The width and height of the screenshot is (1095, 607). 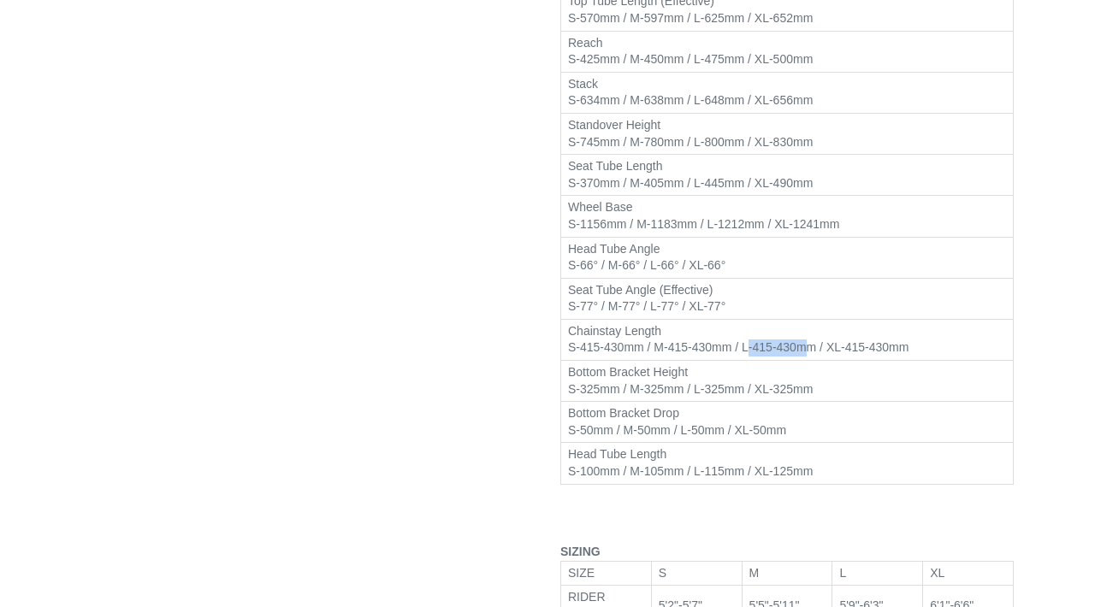 I want to click on td: Bottom Bracket Drop S-50mm / M-50mm / L-50mm / XL-50mm, so click(x=787, y=423).